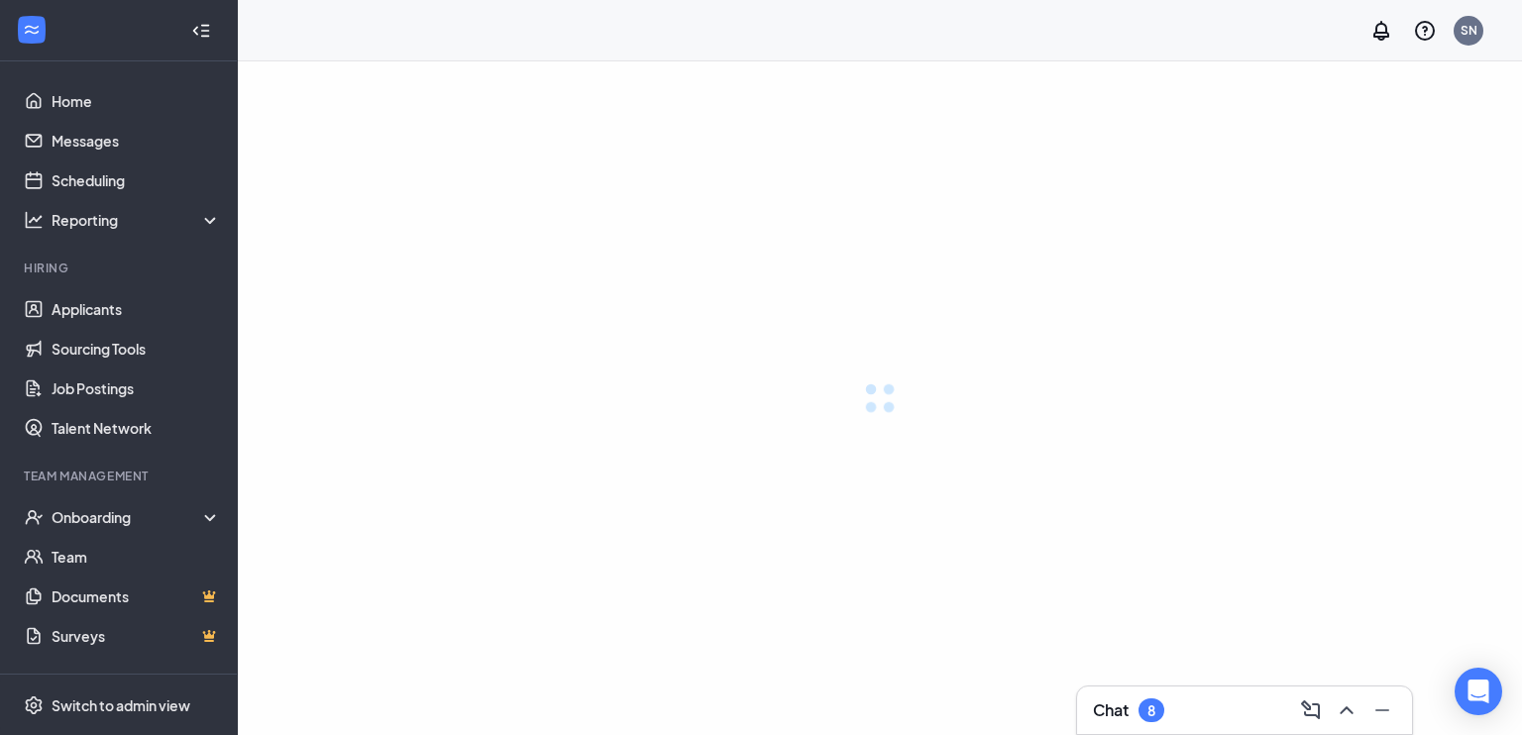 This screenshot has width=1522, height=735. What do you see at coordinates (136, 180) in the screenshot?
I see `a: Scheduling` at bounding box center [136, 180].